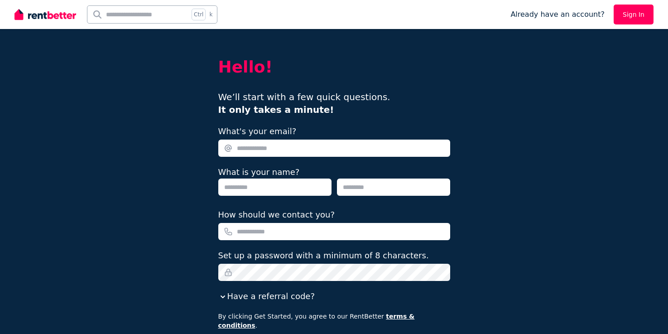 The image size is (668, 334). I want to click on b: It only takes a minute!, so click(276, 110).